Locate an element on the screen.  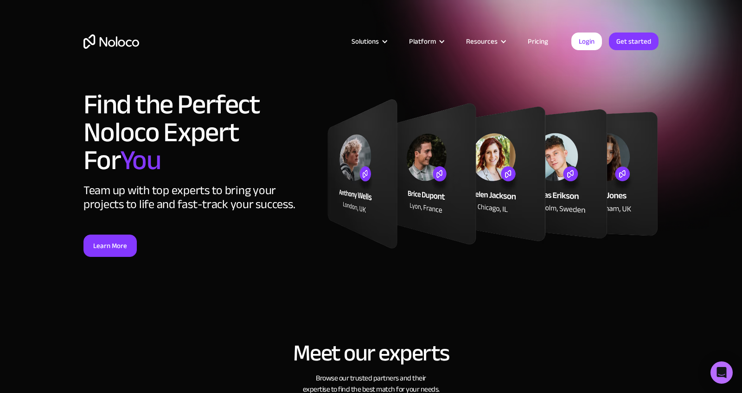
a: Get started is located at coordinates (634, 41).